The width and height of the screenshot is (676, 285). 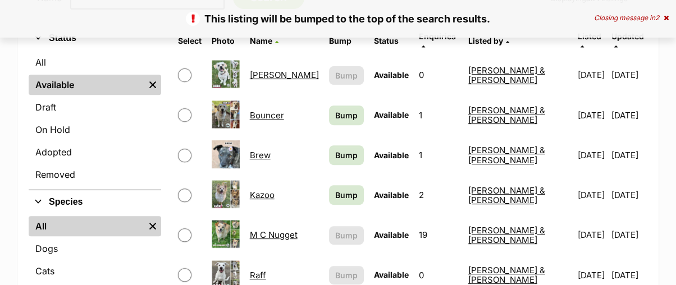 What do you see at coordinates (190, 41) in the screenshot?
I see `th: Select` at bounding box center [190, 41].